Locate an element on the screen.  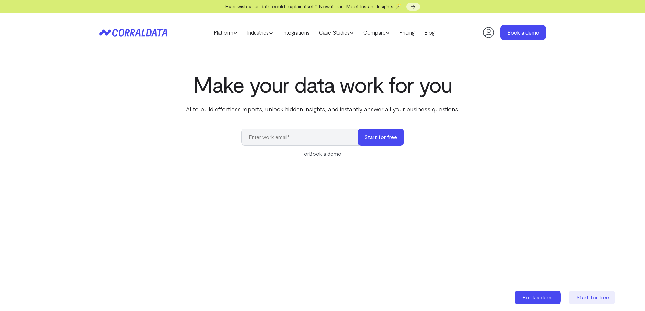
span: Ever wish your data could explain itself? Now it can. Meet Instant Insights 🪄 is located at coordinates (313, 6).